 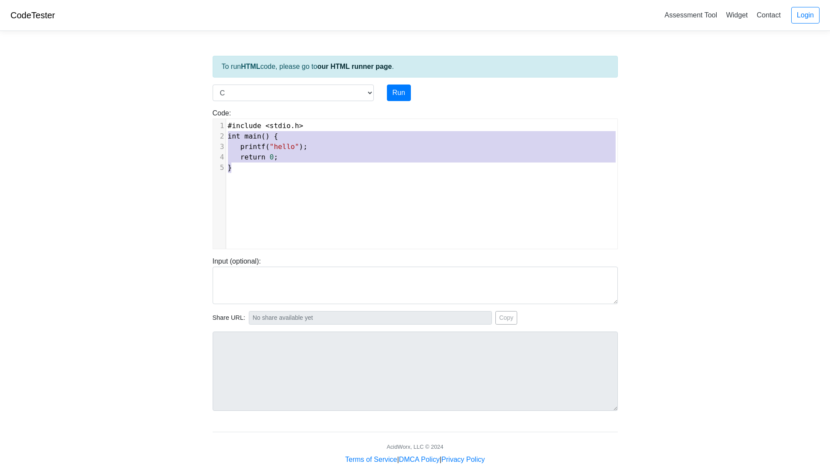 I want to click on a: Login, so click(x=805, y=15).